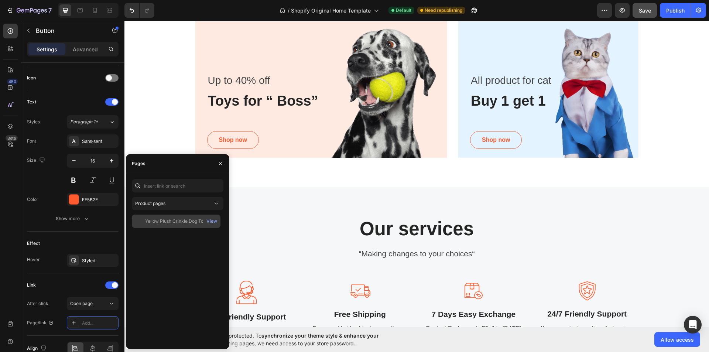 Image resolution: width=709 pixels, height=352 pixels. What do you see at coordinates (178, 204) in the screenshot?
I see `button: Product pages` at bounding box center [178, 204].